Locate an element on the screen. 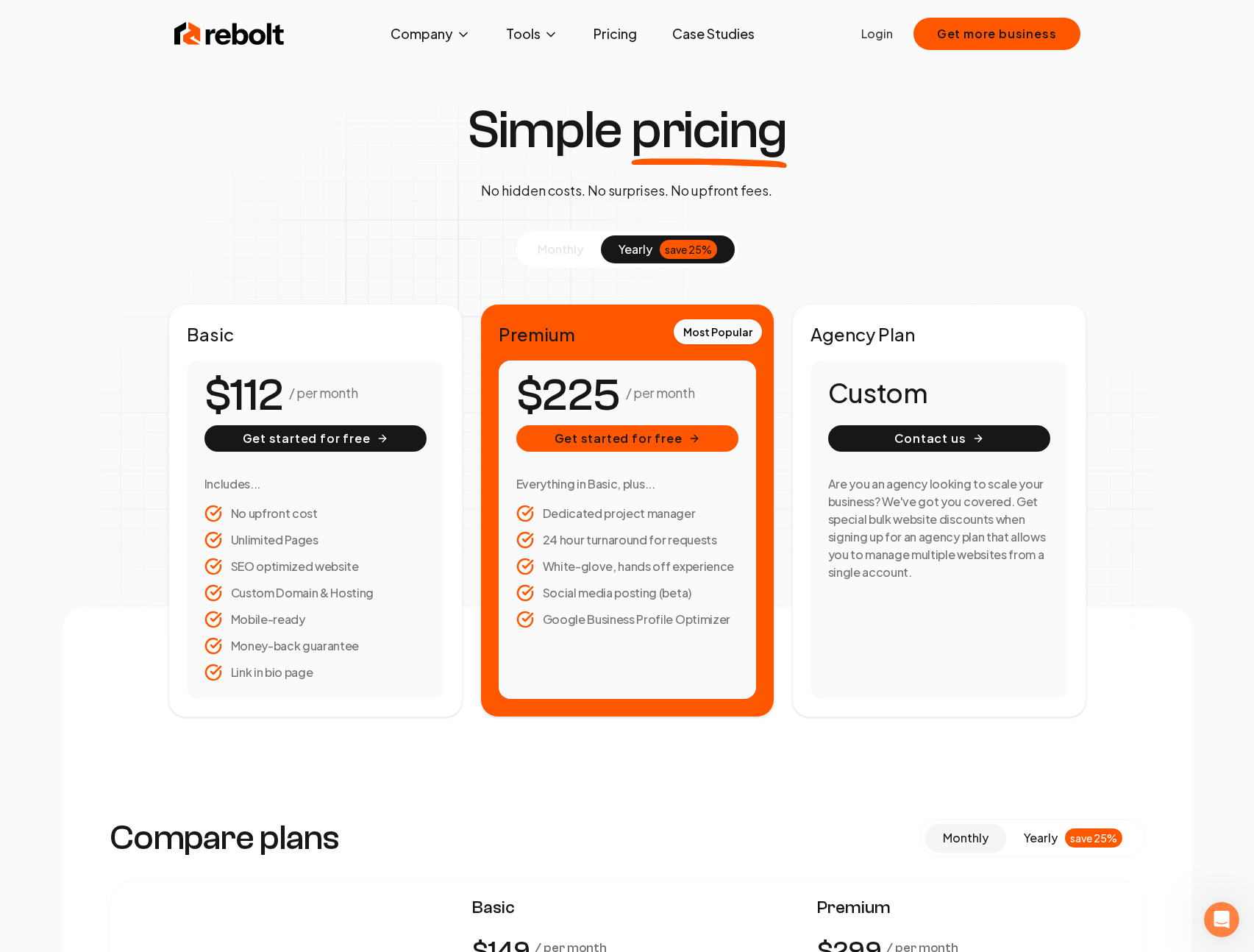  li: Dedicated project manager is located at coordinates (628, 513).